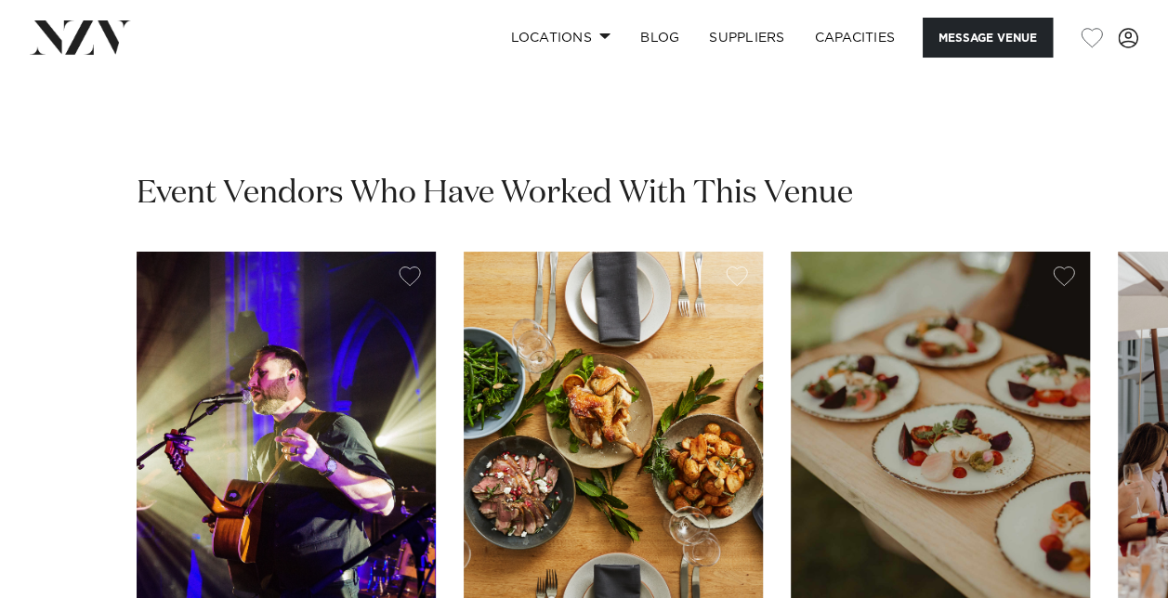  Describe the element at coordinates (494, 193) in the screenshot. I see `h2: Event Vendors Who Have Worked With This Venue` at that location.